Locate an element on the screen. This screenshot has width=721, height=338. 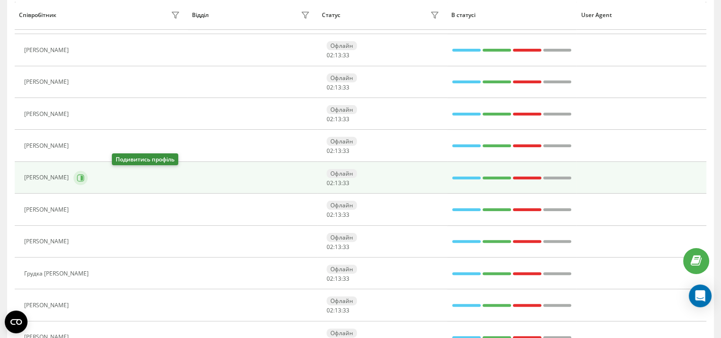
div: Співробітник is located at coordinates (37, 15).